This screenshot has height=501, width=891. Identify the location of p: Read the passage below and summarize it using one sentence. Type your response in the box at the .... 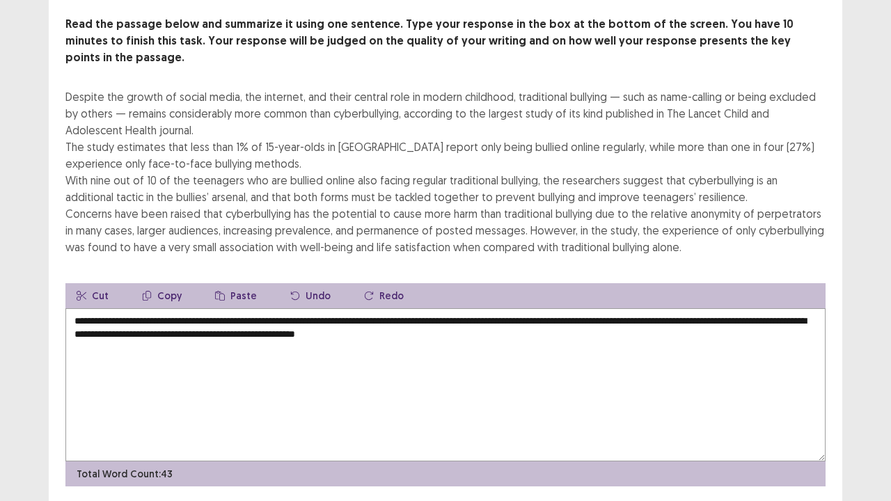
(446, 41).